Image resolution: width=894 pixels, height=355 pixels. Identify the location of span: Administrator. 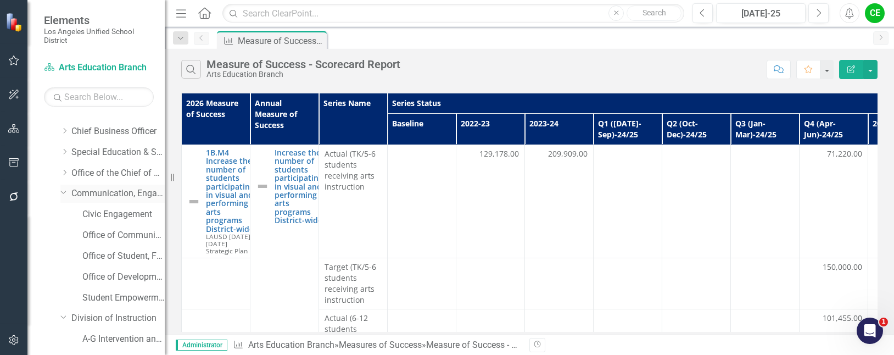
(202, 345).